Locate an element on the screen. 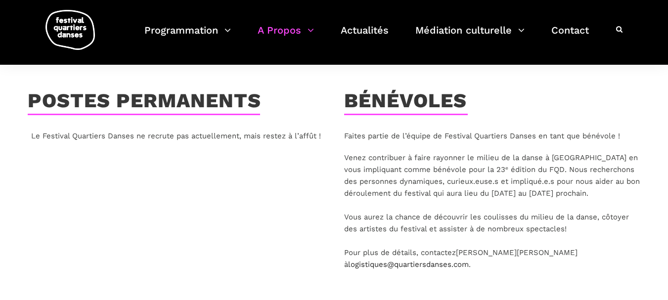  a: logistiques@quartiersdanses.com is located at coordinates (408, 265).